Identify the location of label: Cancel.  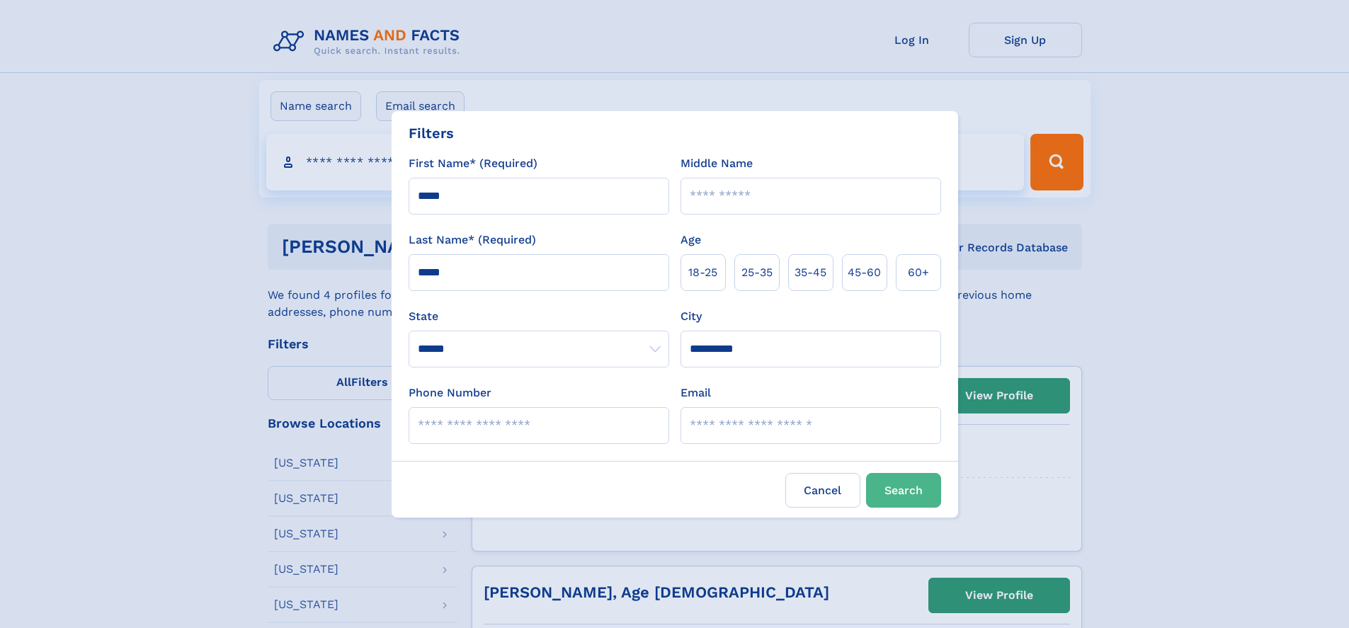
(823, 490).